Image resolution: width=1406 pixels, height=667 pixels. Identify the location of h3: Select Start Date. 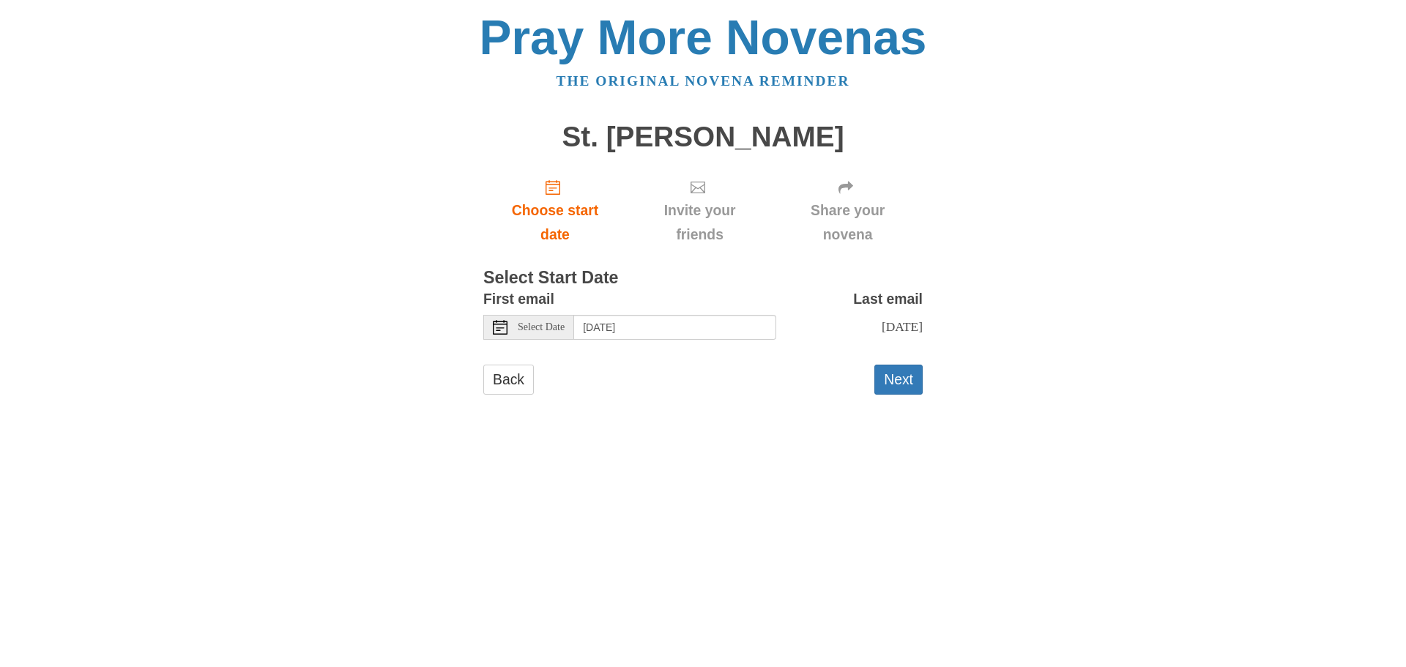
(703, 278).